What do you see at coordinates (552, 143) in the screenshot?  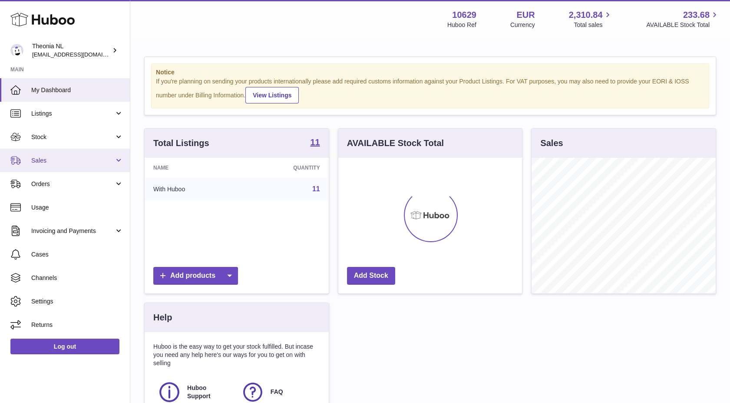 I see `h3: Sales` at bounding box center [552, 143].